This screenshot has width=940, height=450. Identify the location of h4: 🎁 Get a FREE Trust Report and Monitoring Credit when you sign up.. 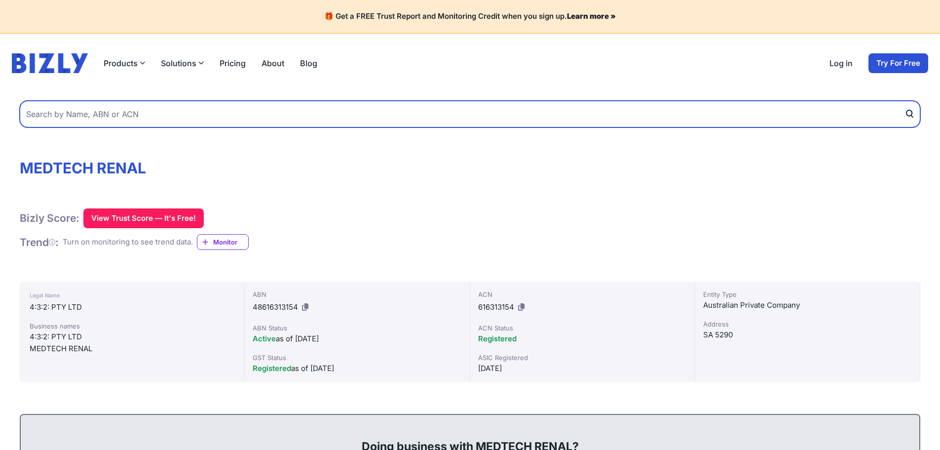
(470, 16).